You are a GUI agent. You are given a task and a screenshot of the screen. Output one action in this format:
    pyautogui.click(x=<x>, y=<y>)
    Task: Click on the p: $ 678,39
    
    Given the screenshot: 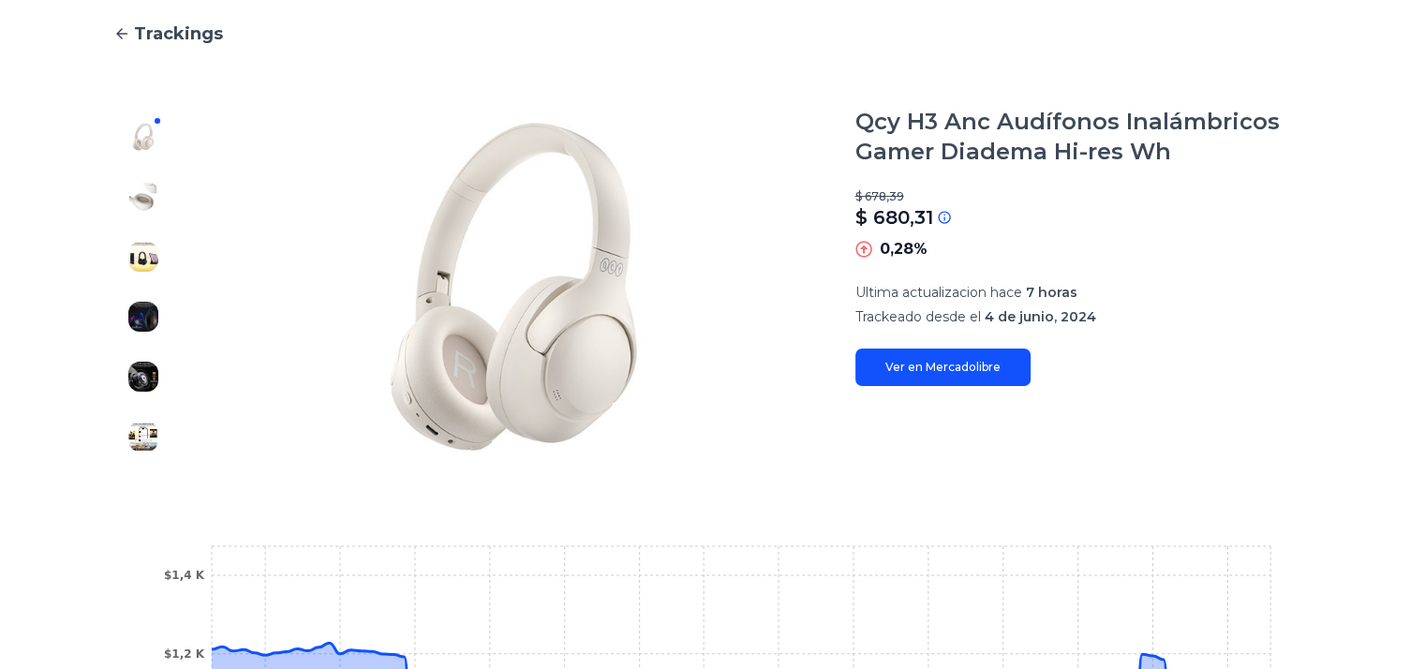 What is the action you would take?
    pyautogui.click(x=1084, y=197)
    